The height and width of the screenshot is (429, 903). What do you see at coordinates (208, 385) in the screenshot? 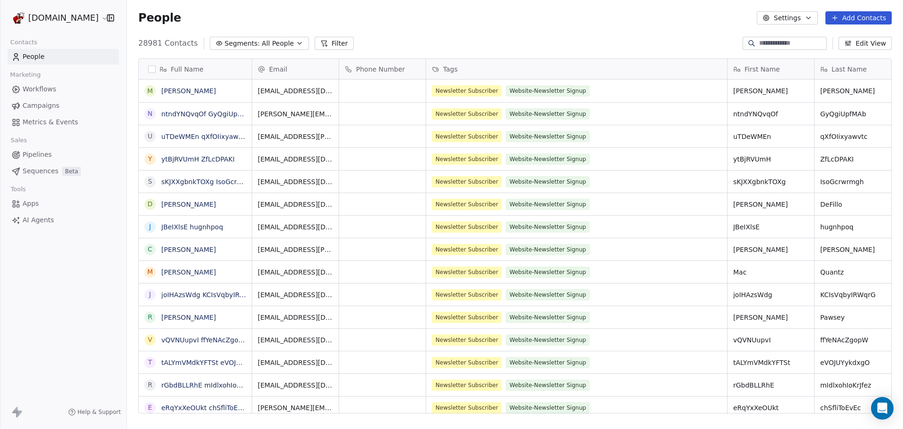
I see `a: rGbdBLLRhE mIdlxohIoKrJfez` at bounding box center [208, 385].